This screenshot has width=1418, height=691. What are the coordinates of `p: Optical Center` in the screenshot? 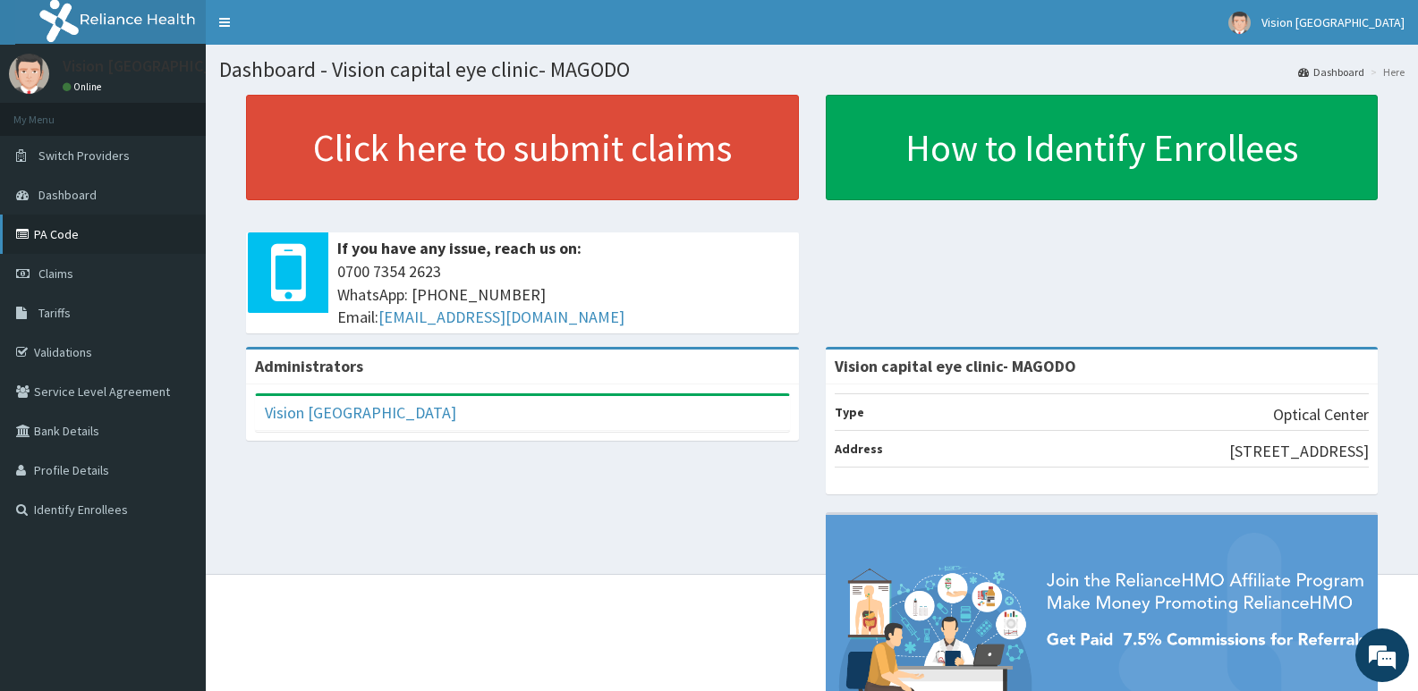 It's located at (1320, 415).